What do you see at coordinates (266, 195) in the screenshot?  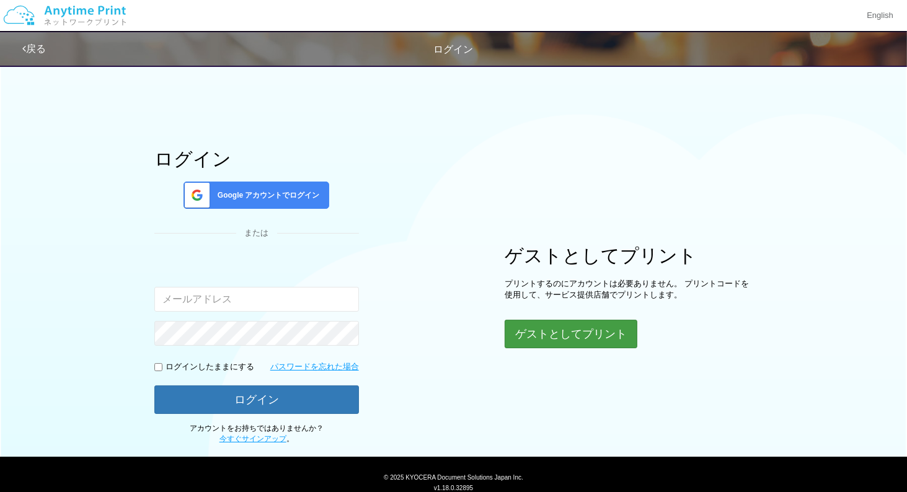 I see `span: Google アカウントでログイン` at bounding box center [266, 195].